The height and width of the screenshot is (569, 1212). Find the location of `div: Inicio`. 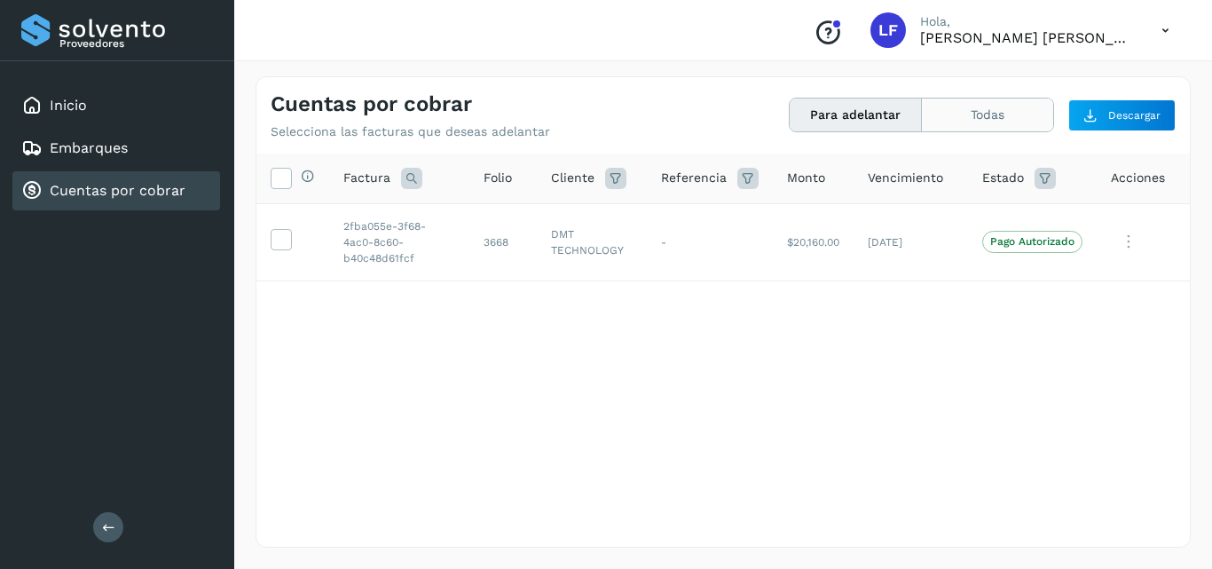

div: Inicio is located at coordinates (116, 106).